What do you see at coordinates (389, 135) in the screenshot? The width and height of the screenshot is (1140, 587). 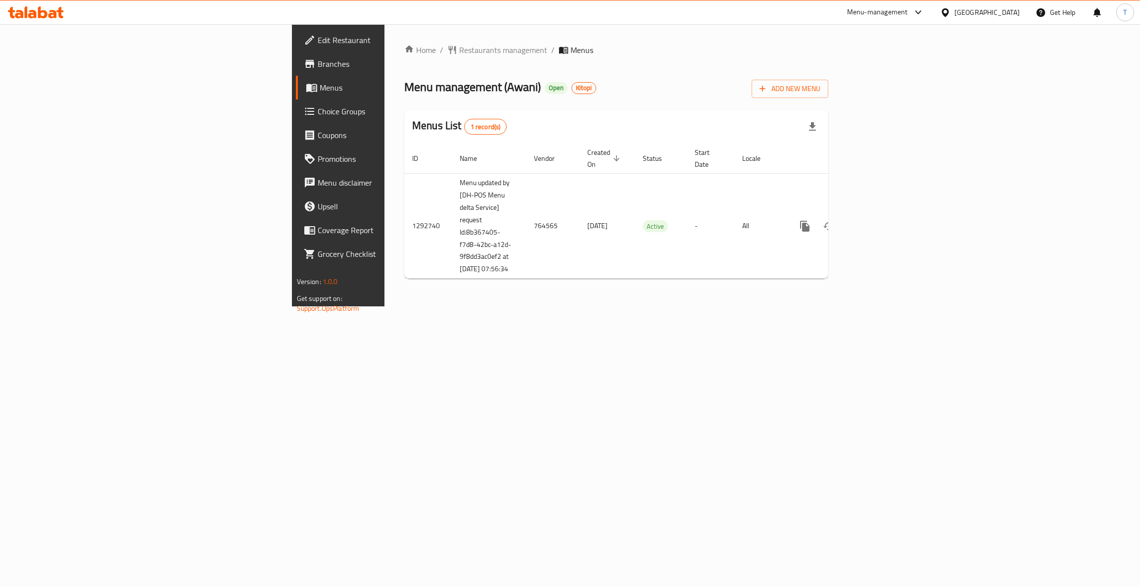 I see `a: Coupons` at bounding box center [389, 135].